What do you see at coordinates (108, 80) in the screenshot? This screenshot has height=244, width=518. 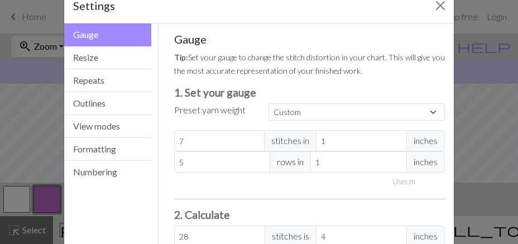 I see `button: Repeats` at bounding box center [108, 80].